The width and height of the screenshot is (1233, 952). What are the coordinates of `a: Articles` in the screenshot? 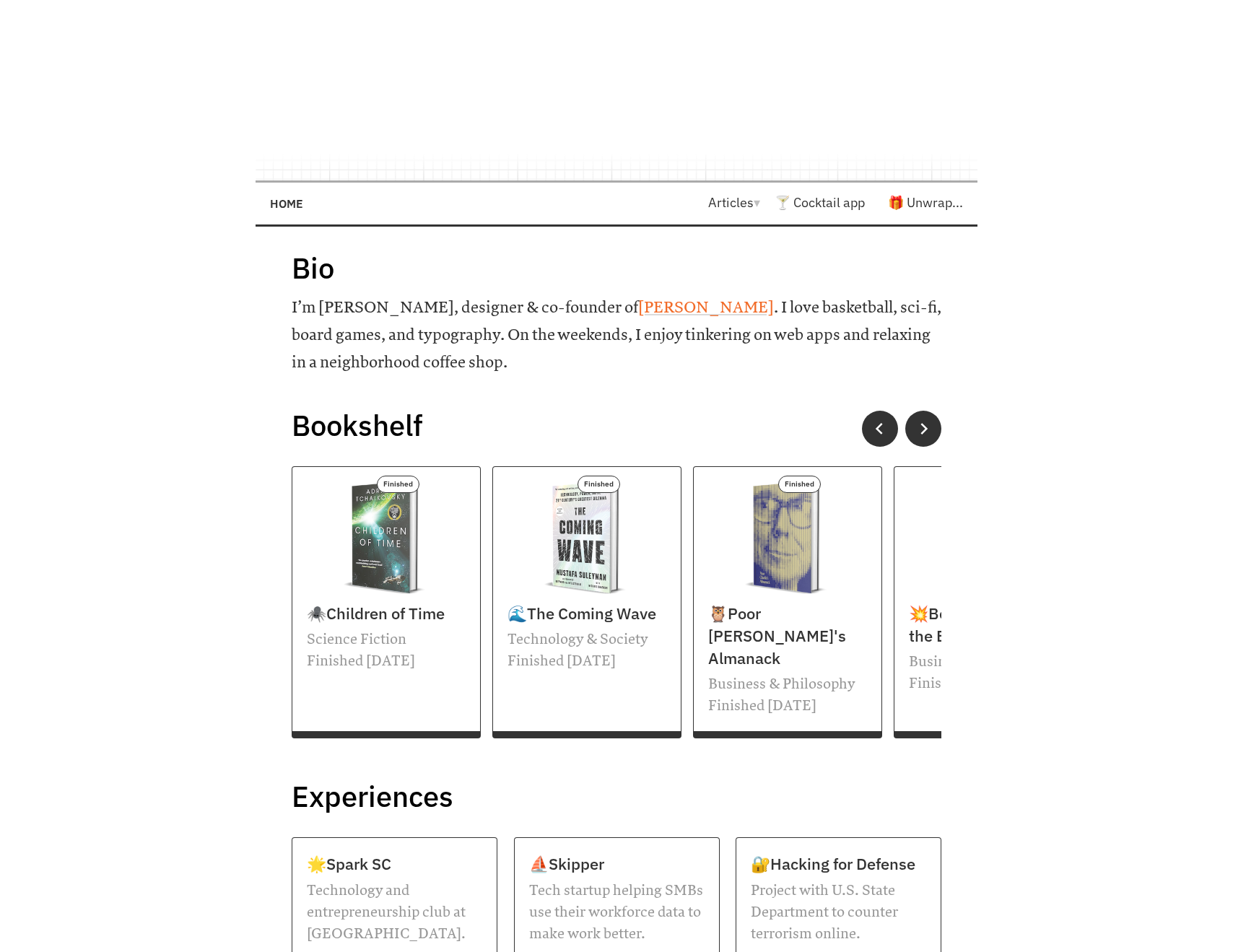 It's located at (741, 202).